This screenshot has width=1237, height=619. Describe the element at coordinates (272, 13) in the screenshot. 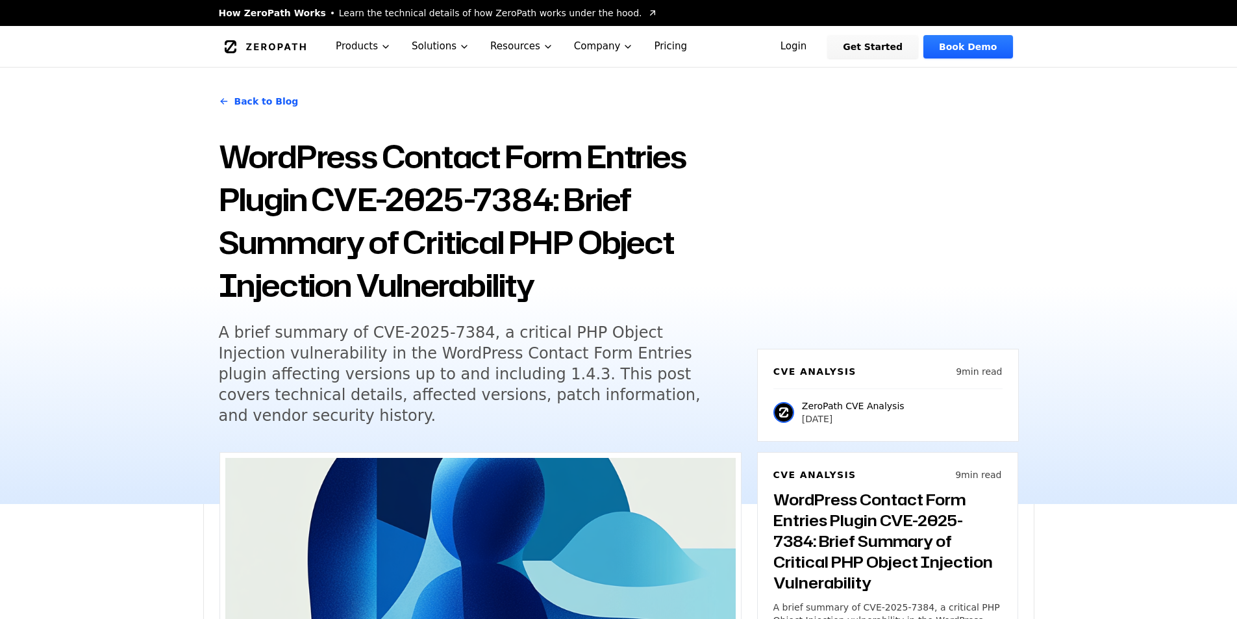

I see `span: How ZeroPath Works` at that location.